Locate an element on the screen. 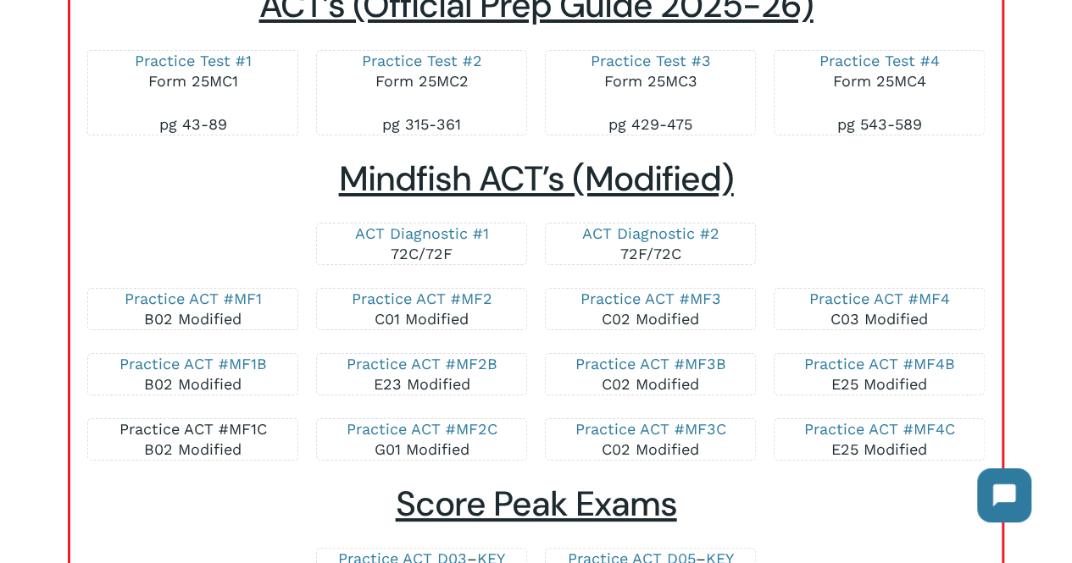 Image resolution: width=1072 pixels, height=563 pixels. a: Practice ACT #MF4B is located at coordinates (879, 363).